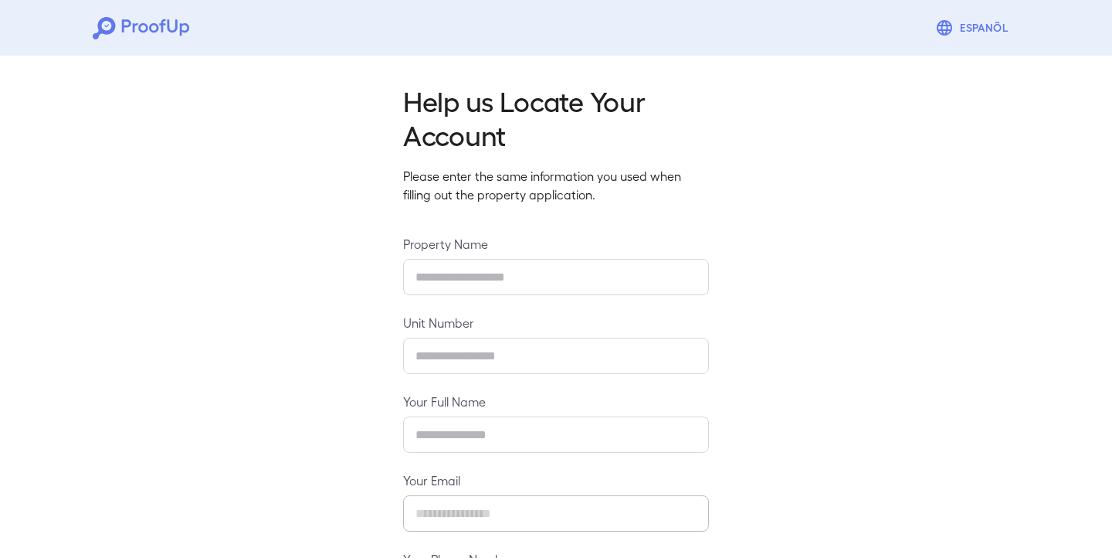 This screenshot has width=1112, height=558. What do you see at coordinates (556, 401) in the screenshot?
I see `label: Your Full Name` at bounding box center [556, 401].